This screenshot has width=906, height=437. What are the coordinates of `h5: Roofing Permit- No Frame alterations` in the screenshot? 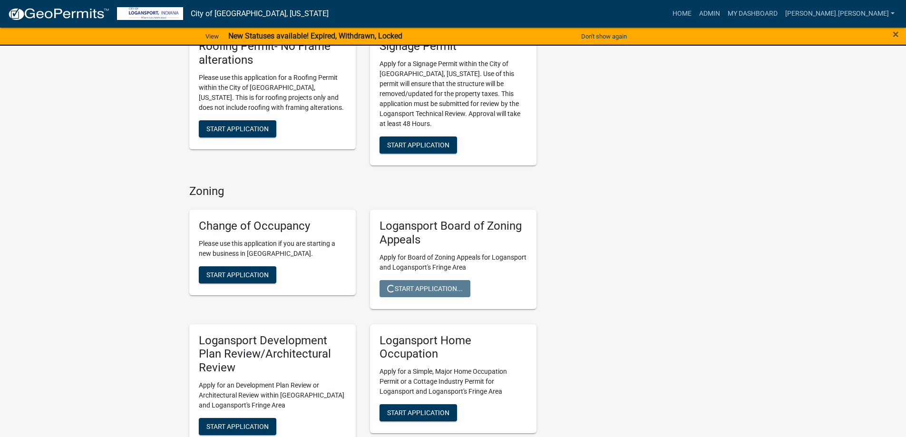 It's located at (272, 53).